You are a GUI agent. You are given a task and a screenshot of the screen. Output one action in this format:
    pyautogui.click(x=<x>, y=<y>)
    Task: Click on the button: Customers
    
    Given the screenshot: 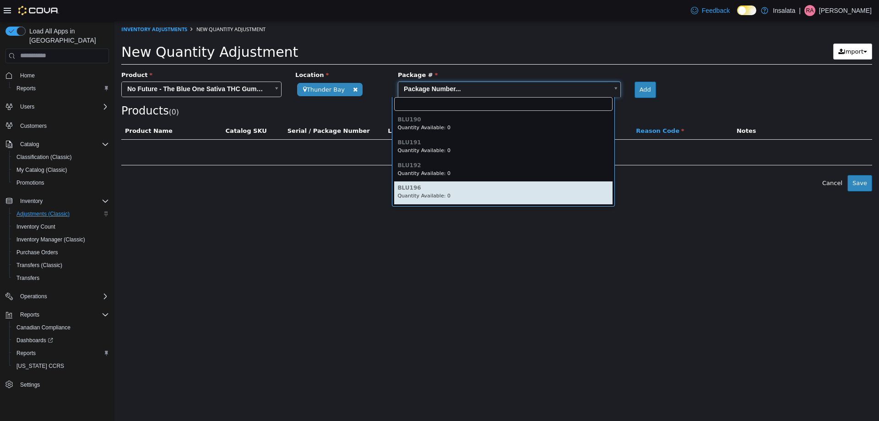 What is the action you would take?
    pyautogui.click(x=57, y=125)
    